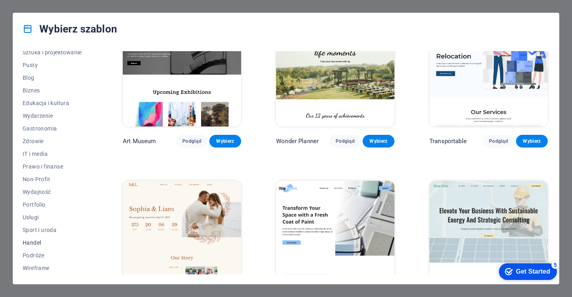 This screenshot has width=572, height=297. I want to click on button: Zdrowie, so click(55, 141).